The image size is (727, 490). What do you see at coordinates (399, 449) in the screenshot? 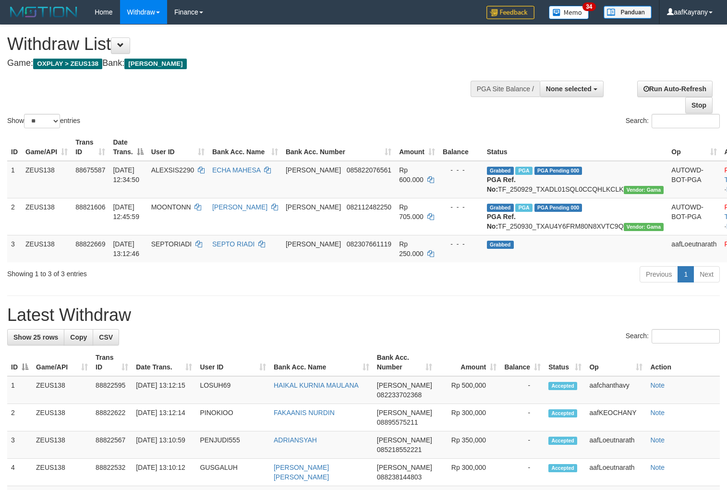
I see `span: Copy 085218552221 to clipboard` at bounding box center [399, 449].